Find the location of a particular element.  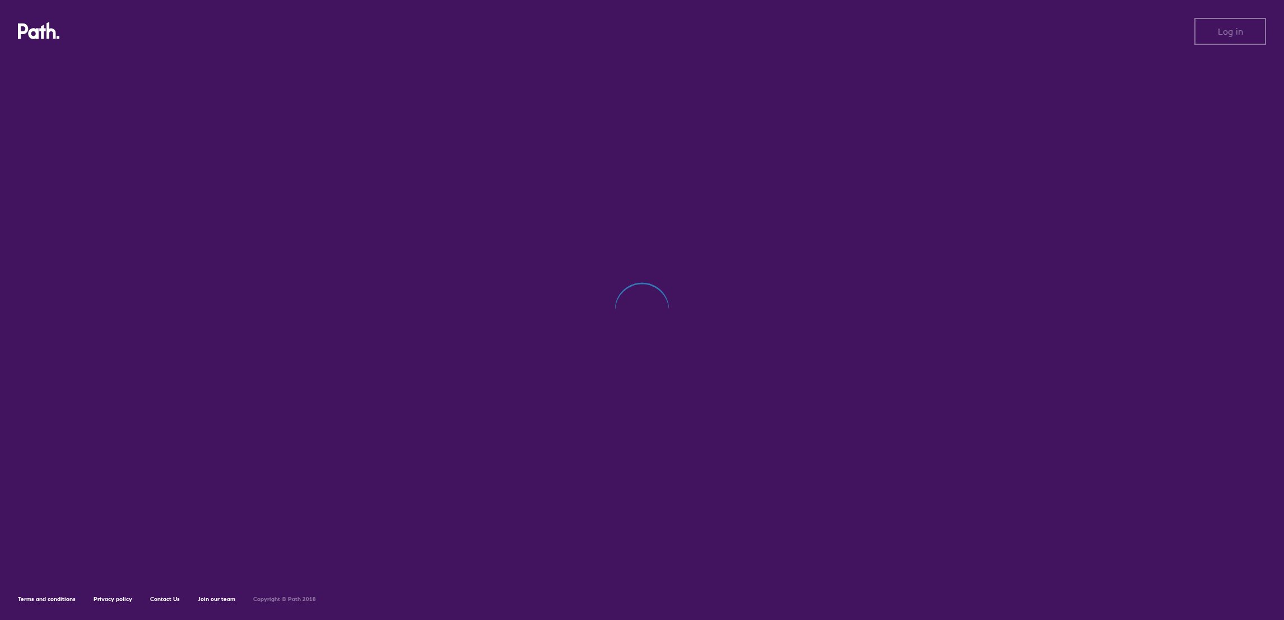

a: Terms and conditions is located at coordinates (46, 599).